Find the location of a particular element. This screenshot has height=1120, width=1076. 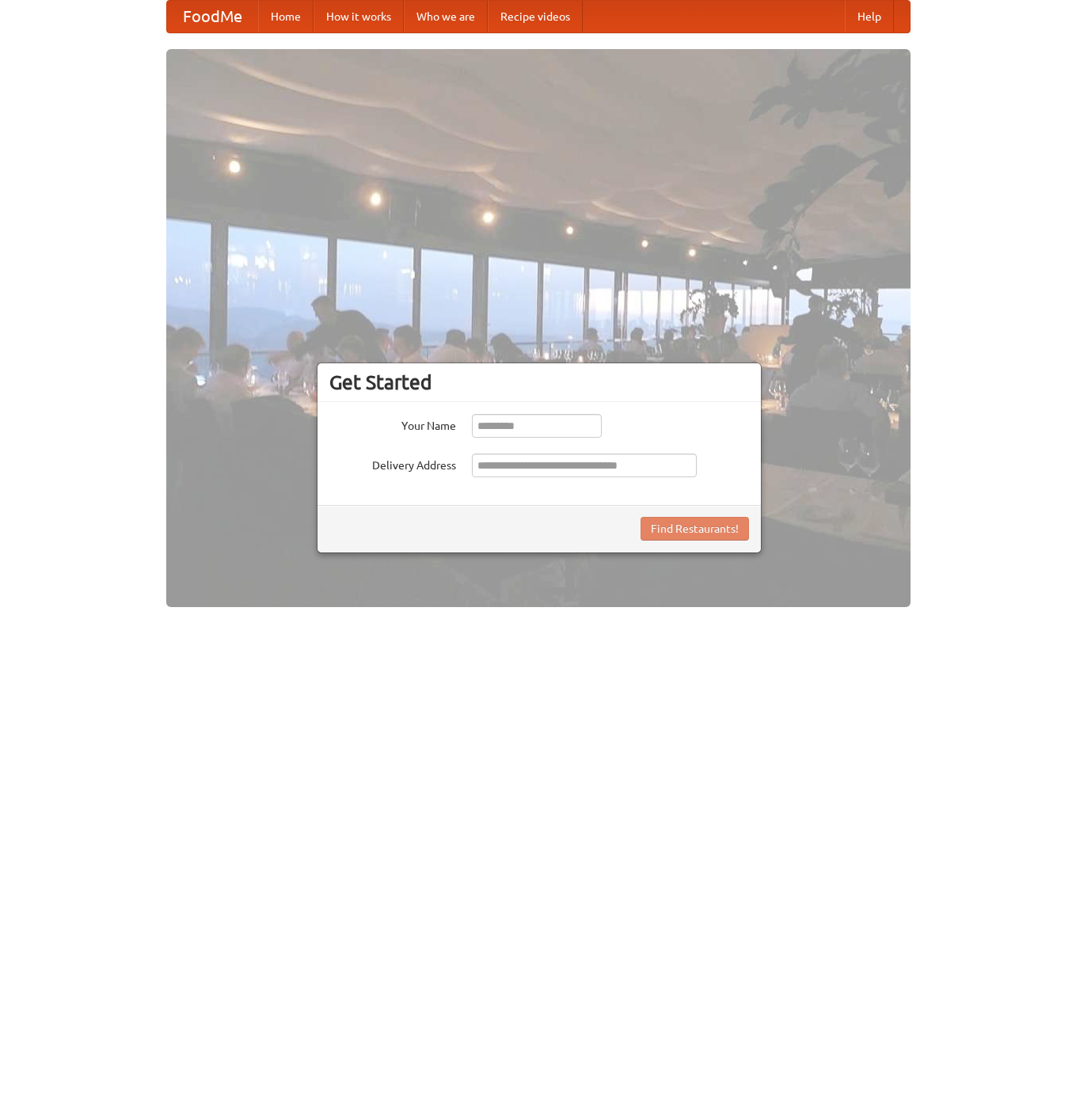

label: Your Name is located at coordinates (392, 424).